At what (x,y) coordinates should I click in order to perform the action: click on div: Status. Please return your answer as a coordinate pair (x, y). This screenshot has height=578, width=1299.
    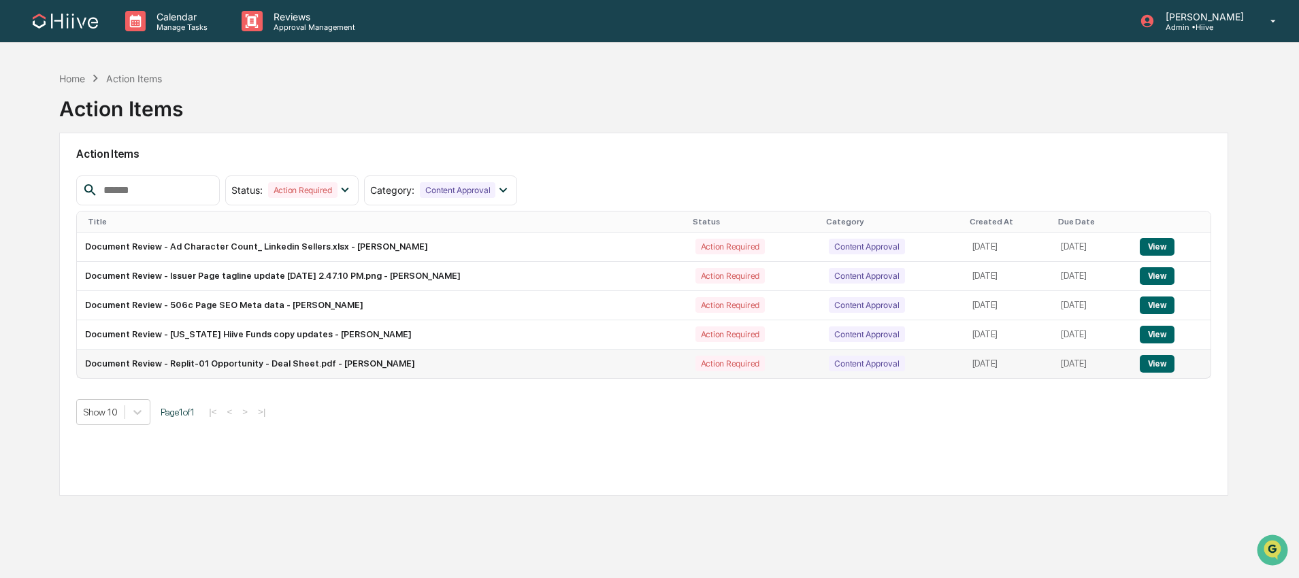
    Looking at the image, I should click on (754, 222).